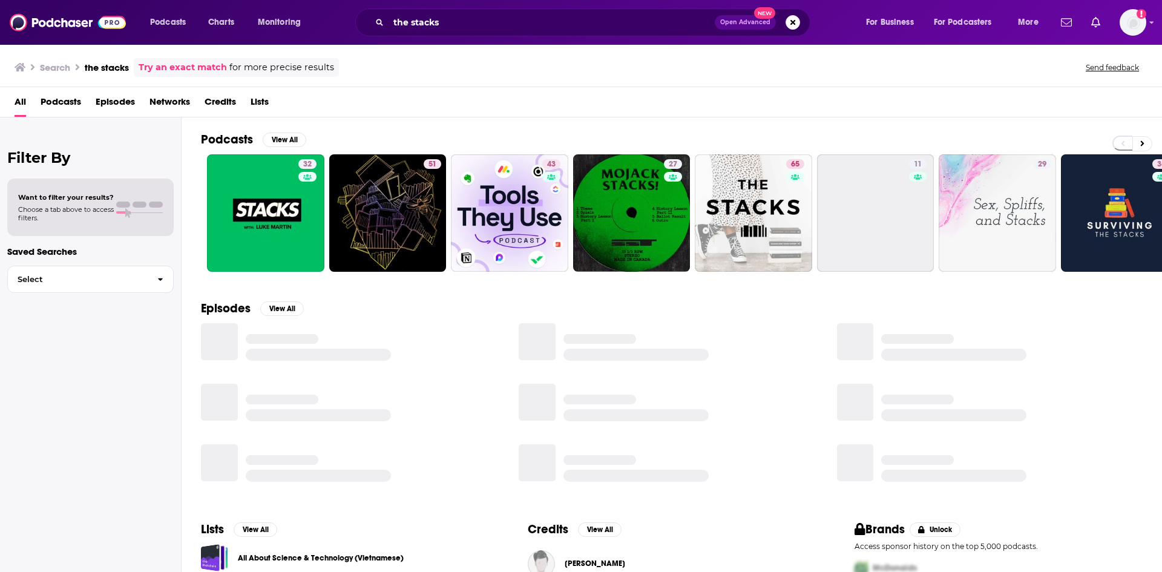  Describe the element at coordinates (279, 22) in the screenshot. I see `span: Monitoring` at that location.